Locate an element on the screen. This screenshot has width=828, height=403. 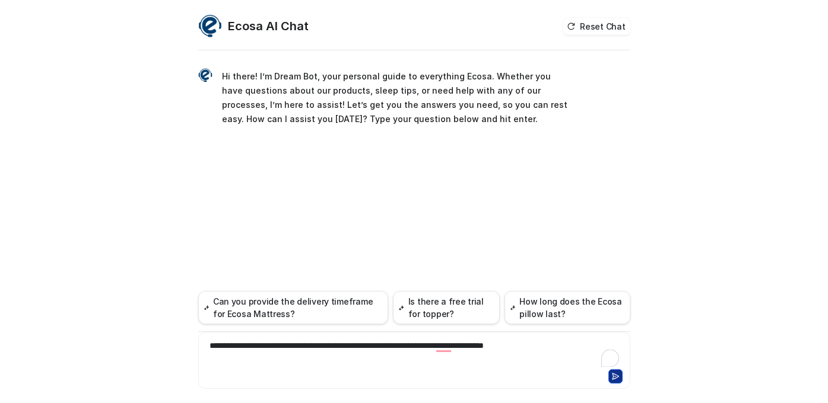
button: Can you provide the delivery timeframe for Ecosa Mattress? is located at coordinates (293, 308).